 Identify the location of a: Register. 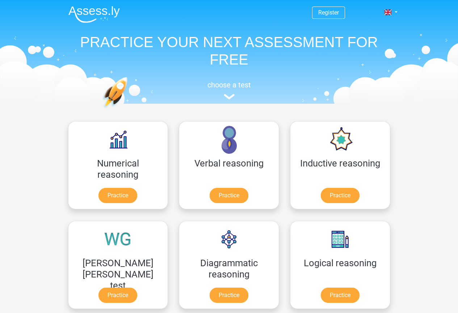
(329, 12).